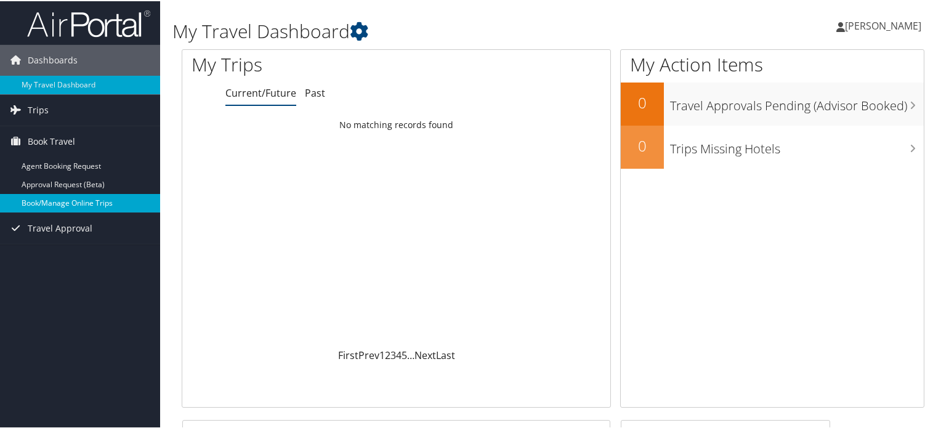 This screenshot has width=941, height=428. Describe the element at coordinates (387, 354) in the screenshot. I see `a: 2` at that location.